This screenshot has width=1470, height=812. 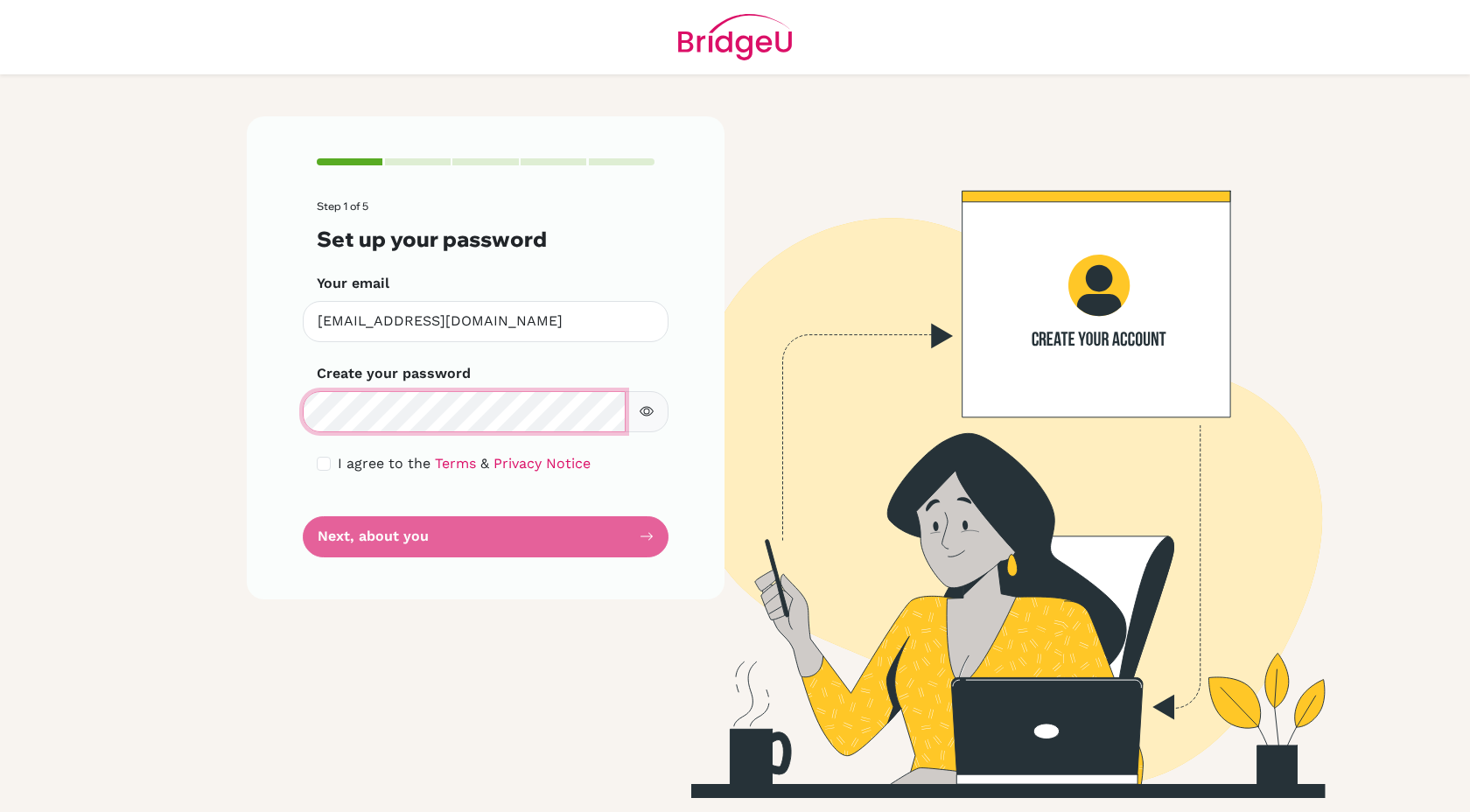 What do you see at coordinates (394, 373) in the screenshot?
I see `label: Create your password` at bounding box center [394, 373].